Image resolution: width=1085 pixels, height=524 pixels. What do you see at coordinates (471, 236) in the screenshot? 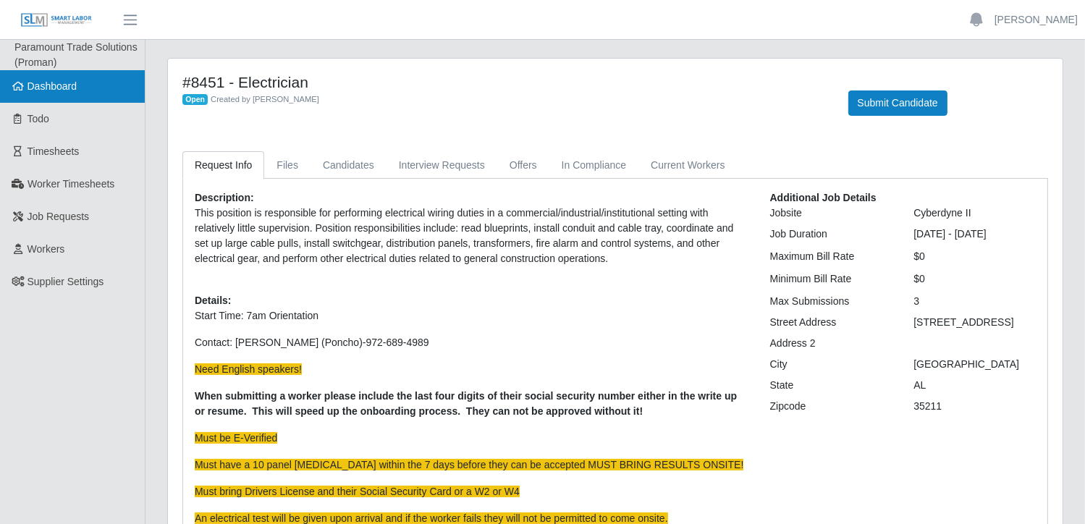
I see `p: This position is responsible for performing electrical wiring duties in a commercial/industrial/i...` at bounding box center [471, 236].